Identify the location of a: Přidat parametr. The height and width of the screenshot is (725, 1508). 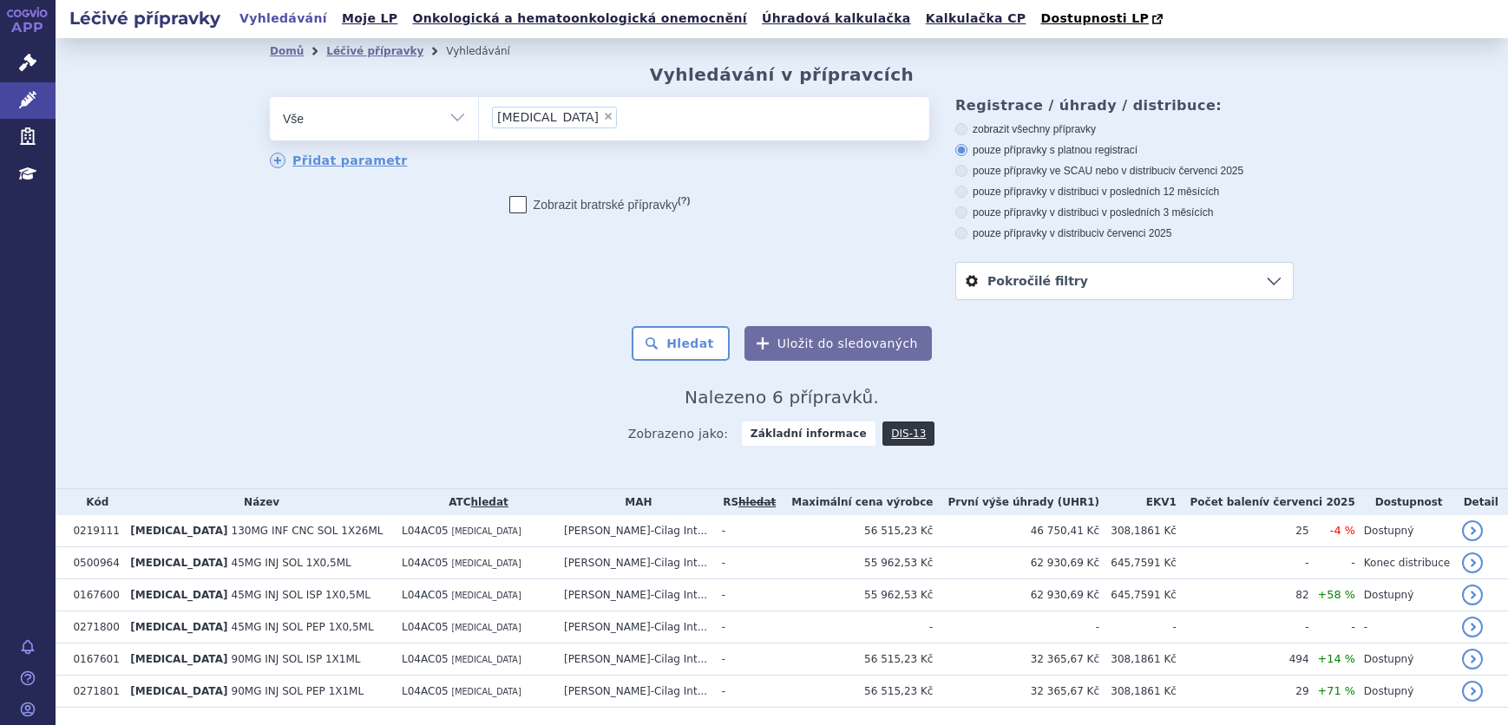
(338, 161).